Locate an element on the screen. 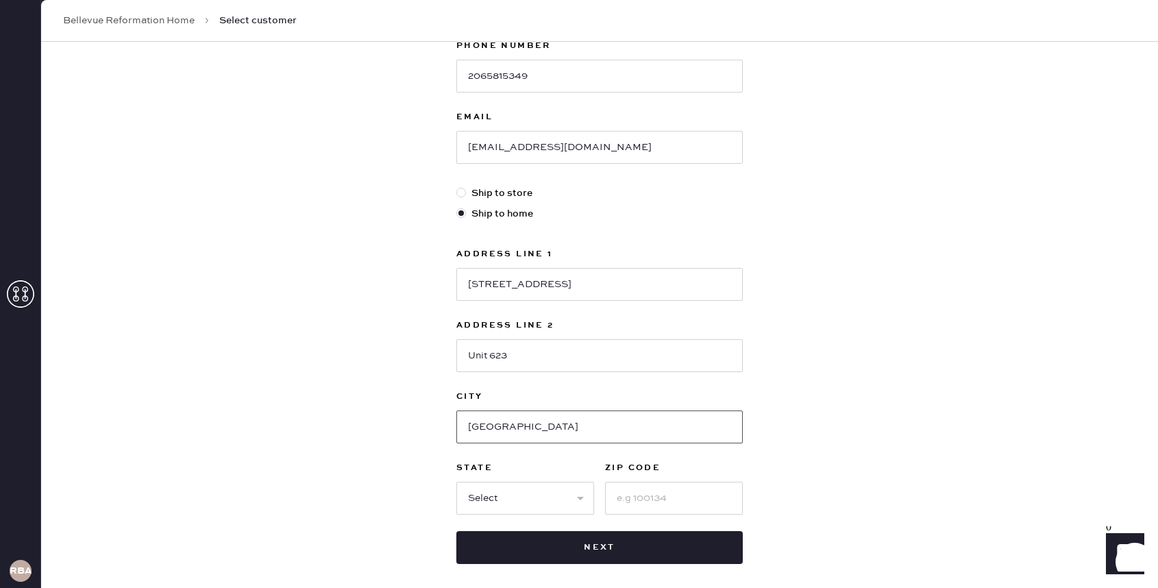 Image resolution: width=1158 pixels, height=588 pixels. input: e.g (XXX) XXXXXX is located at coordinates (600, 76).